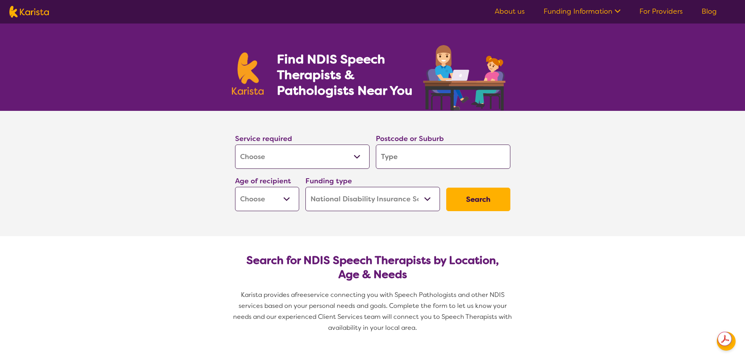  I want to click on label: Funding type, so click(329, 181).